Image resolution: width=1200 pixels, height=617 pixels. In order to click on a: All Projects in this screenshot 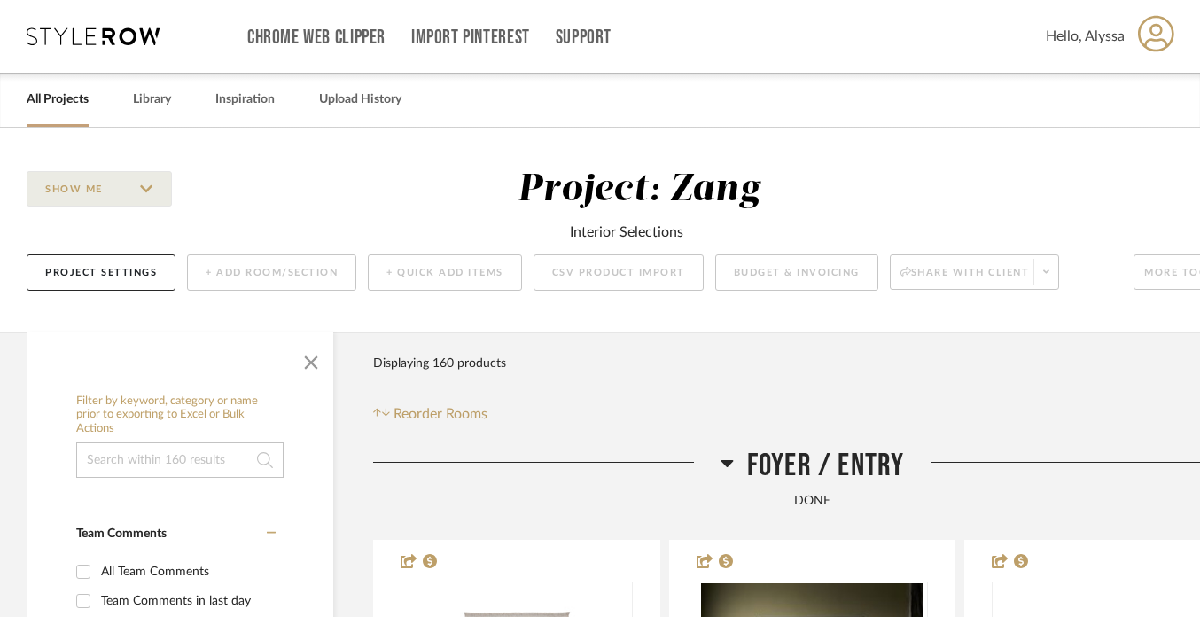, I will do `click(58, 99)`.